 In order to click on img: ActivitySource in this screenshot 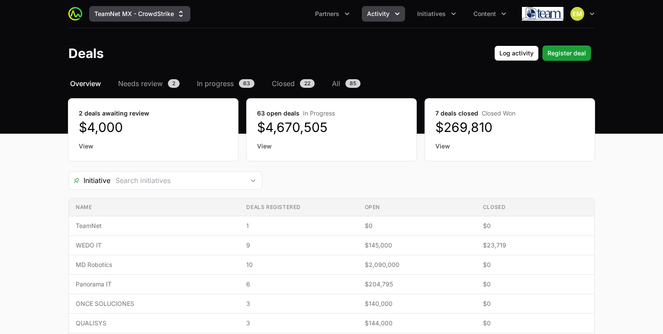, I will do `click(75, 14)`.